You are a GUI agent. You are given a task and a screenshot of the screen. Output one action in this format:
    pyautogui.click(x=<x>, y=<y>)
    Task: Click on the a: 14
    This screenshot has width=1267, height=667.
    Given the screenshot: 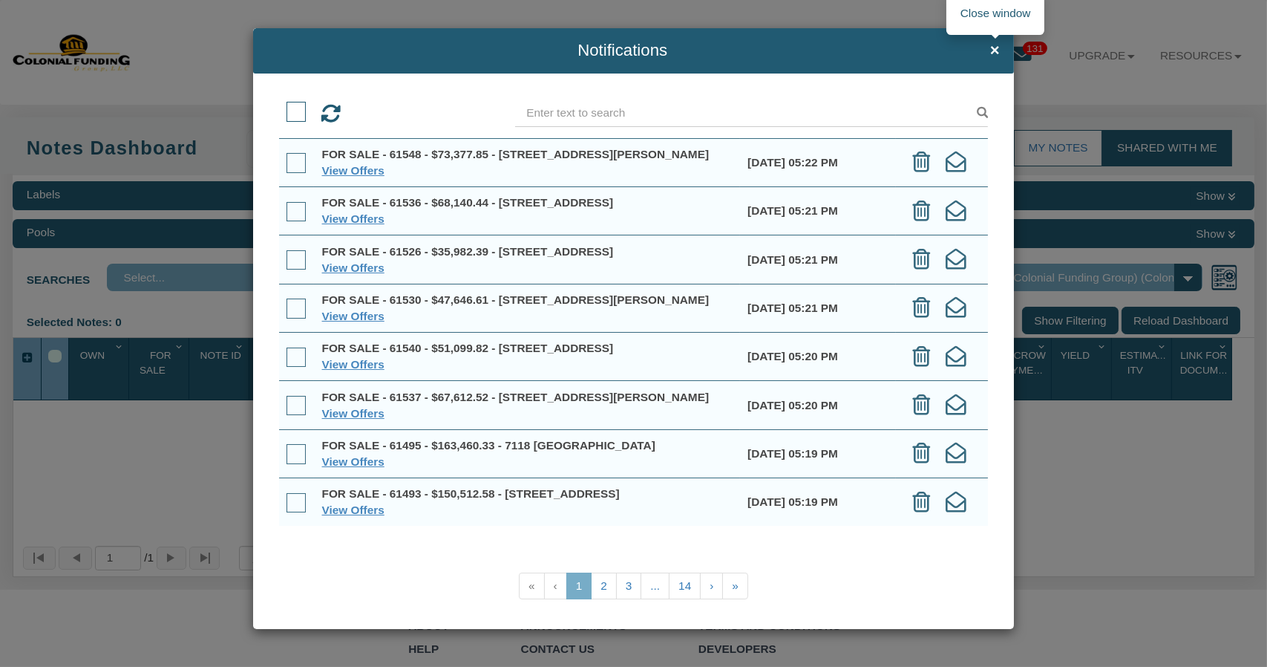 What is the action you would take?
    pyautogui.click(x=684, y=586)
    